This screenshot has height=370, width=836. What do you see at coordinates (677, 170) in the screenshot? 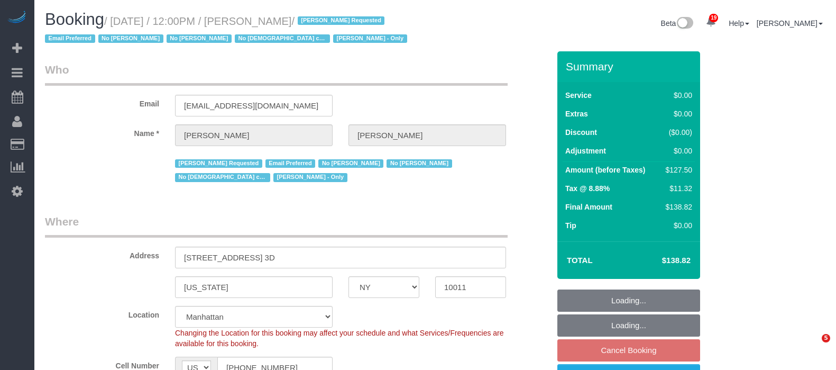
I see `div: $127.50` at bounding box center [677, 170].